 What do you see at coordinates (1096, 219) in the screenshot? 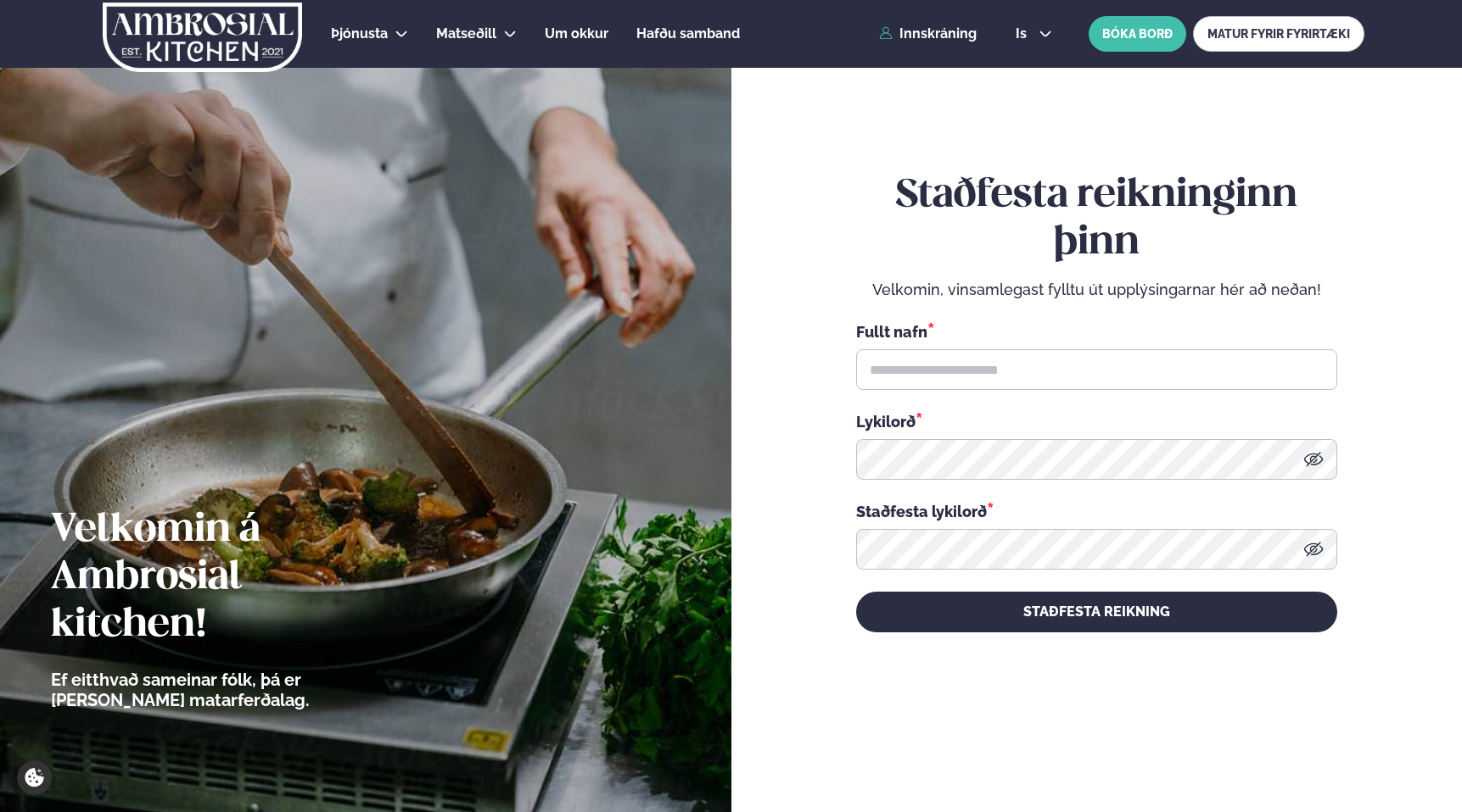
I see `h2: Staðfesta reikninginn þinn` at bounding box center [1096, 219].